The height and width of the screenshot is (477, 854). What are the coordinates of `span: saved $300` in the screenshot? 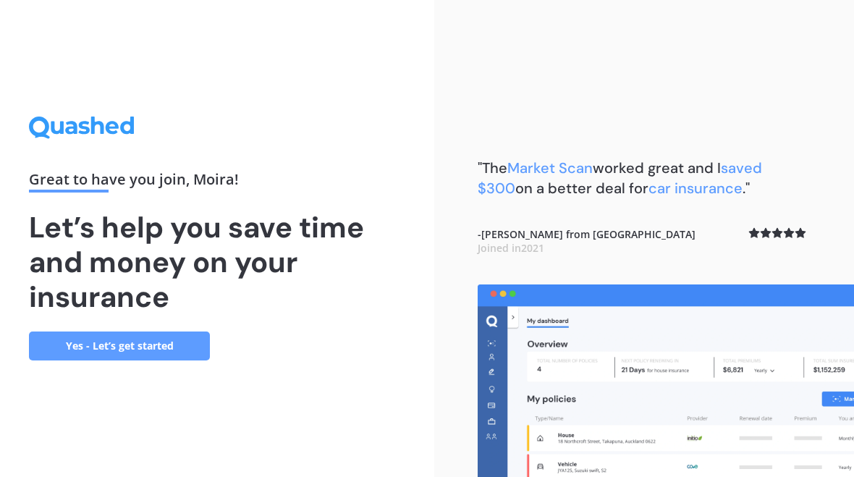 It's located at (620, 178).